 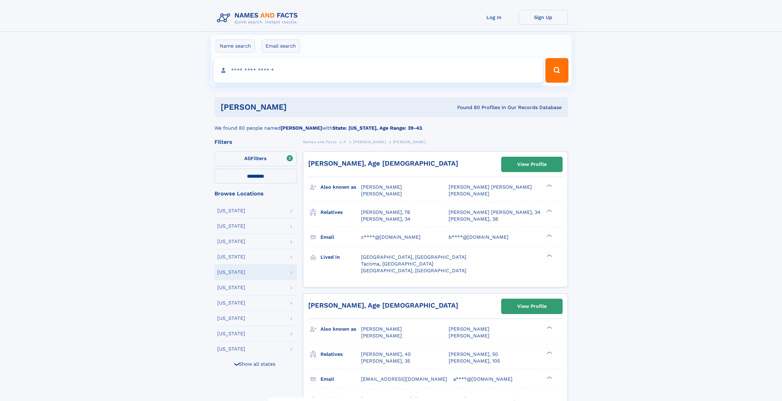 I want to click on span: P, so click(x=345, y=142).